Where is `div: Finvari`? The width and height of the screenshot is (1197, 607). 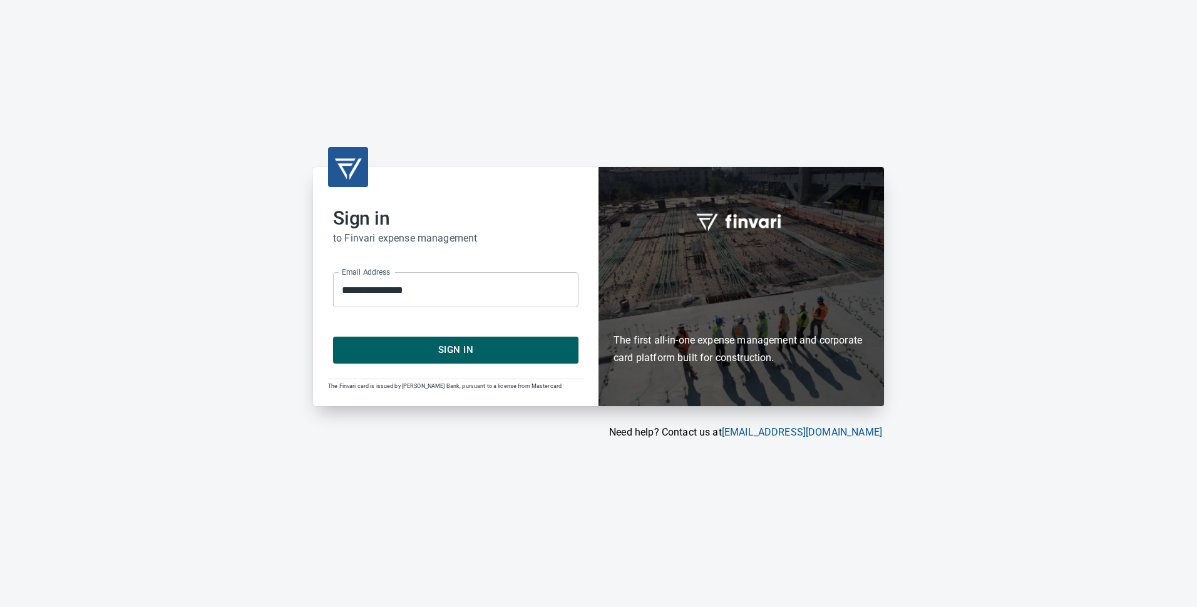 div: Finvari is located at coordinates (741, 286).